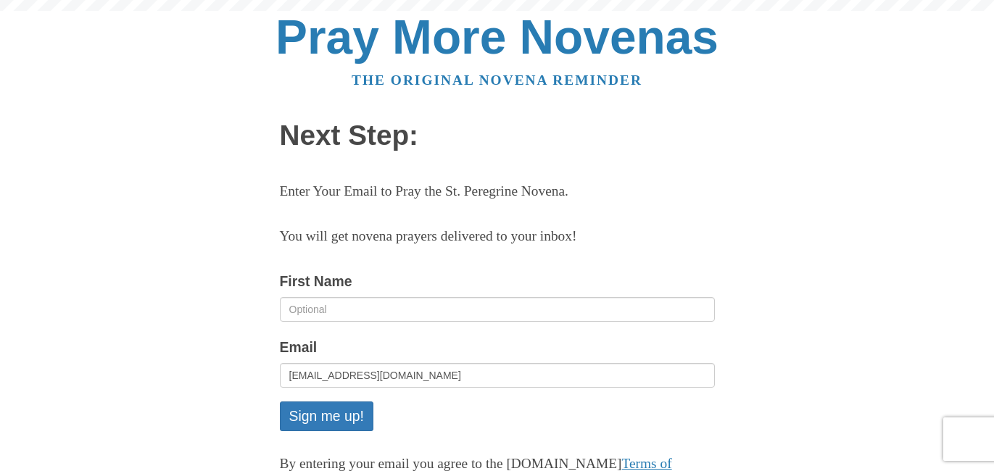  I want to click on a: Pray More Novenas, so click(496, 37).